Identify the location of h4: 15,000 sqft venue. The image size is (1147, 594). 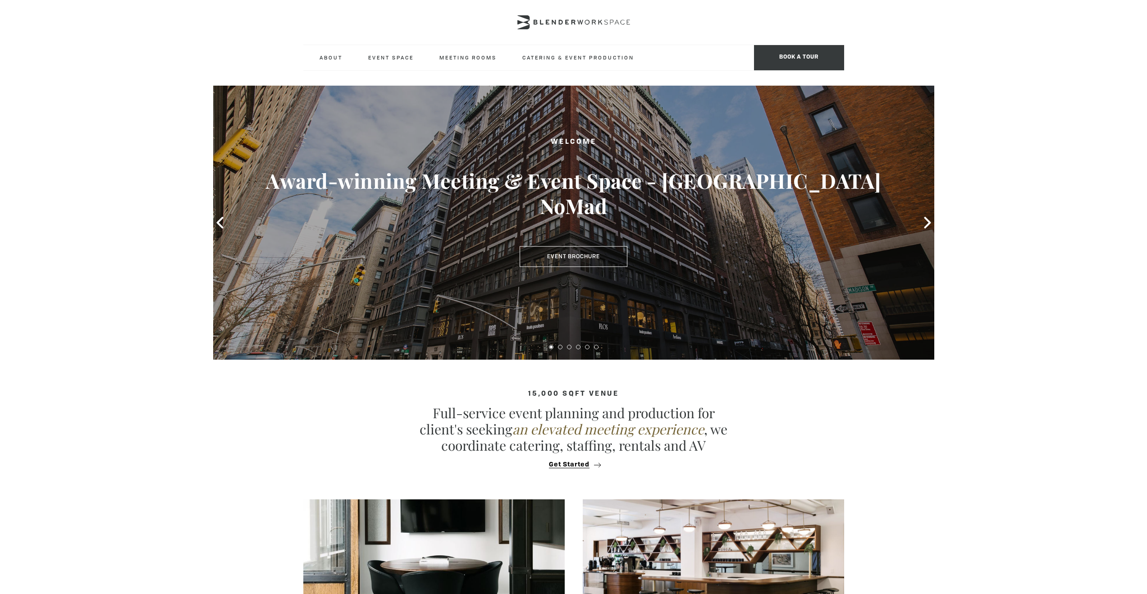
(573, 394).